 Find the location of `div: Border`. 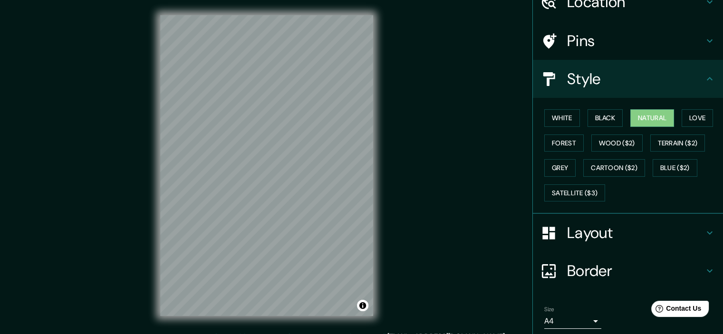

div: Border is located at coordinates (628, 271).